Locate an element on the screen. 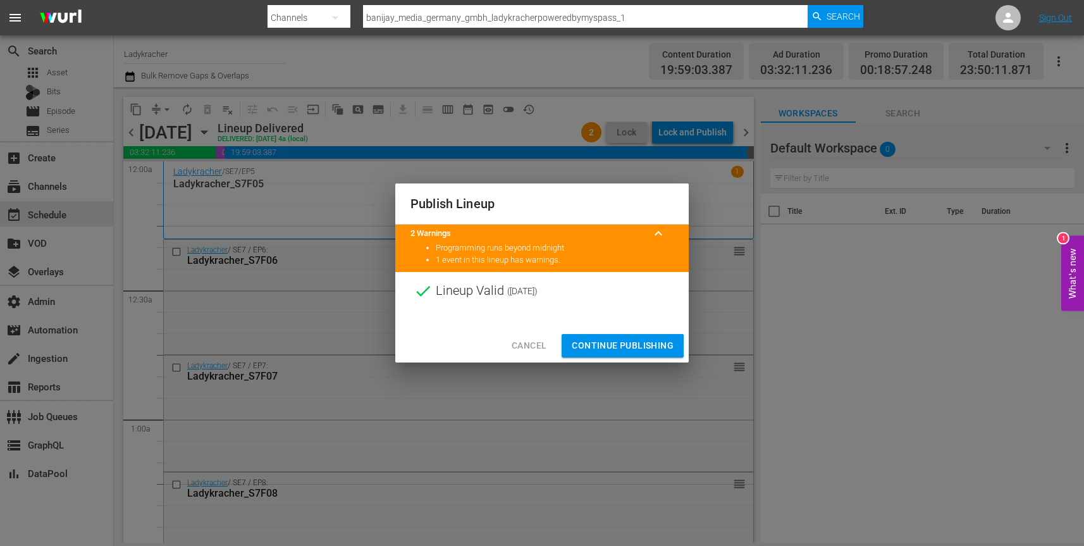 The width and height of the screenshot is (1084, 546). title: 2 Warnings is located at coordinates (527, 233).